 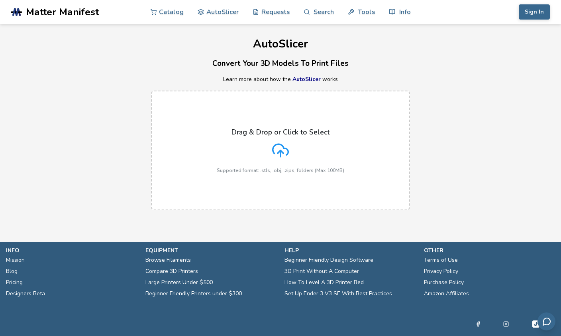 I want to click on span: Matter Manifest, so click(x=62, y=12).